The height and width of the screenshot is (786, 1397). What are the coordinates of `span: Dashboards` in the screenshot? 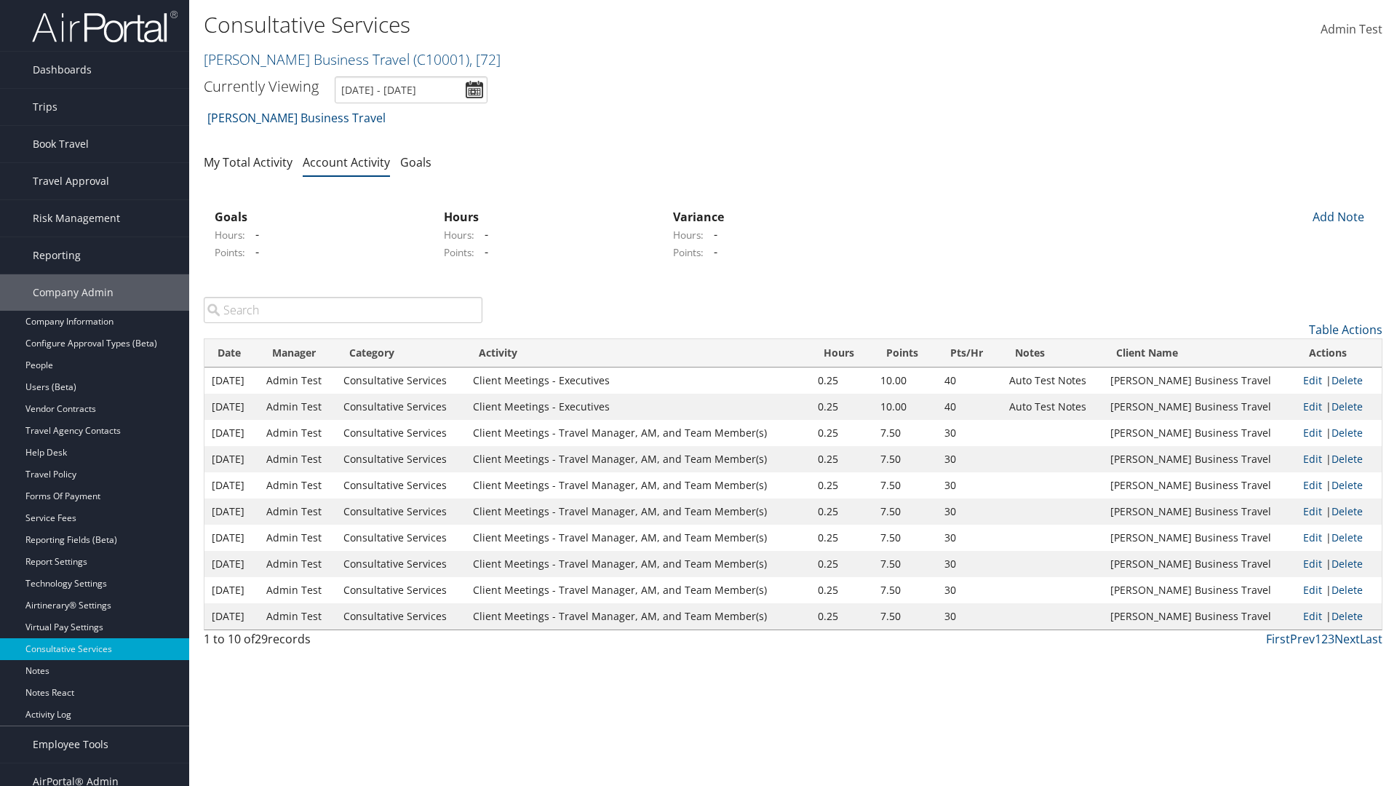 It's located at (62, 70).